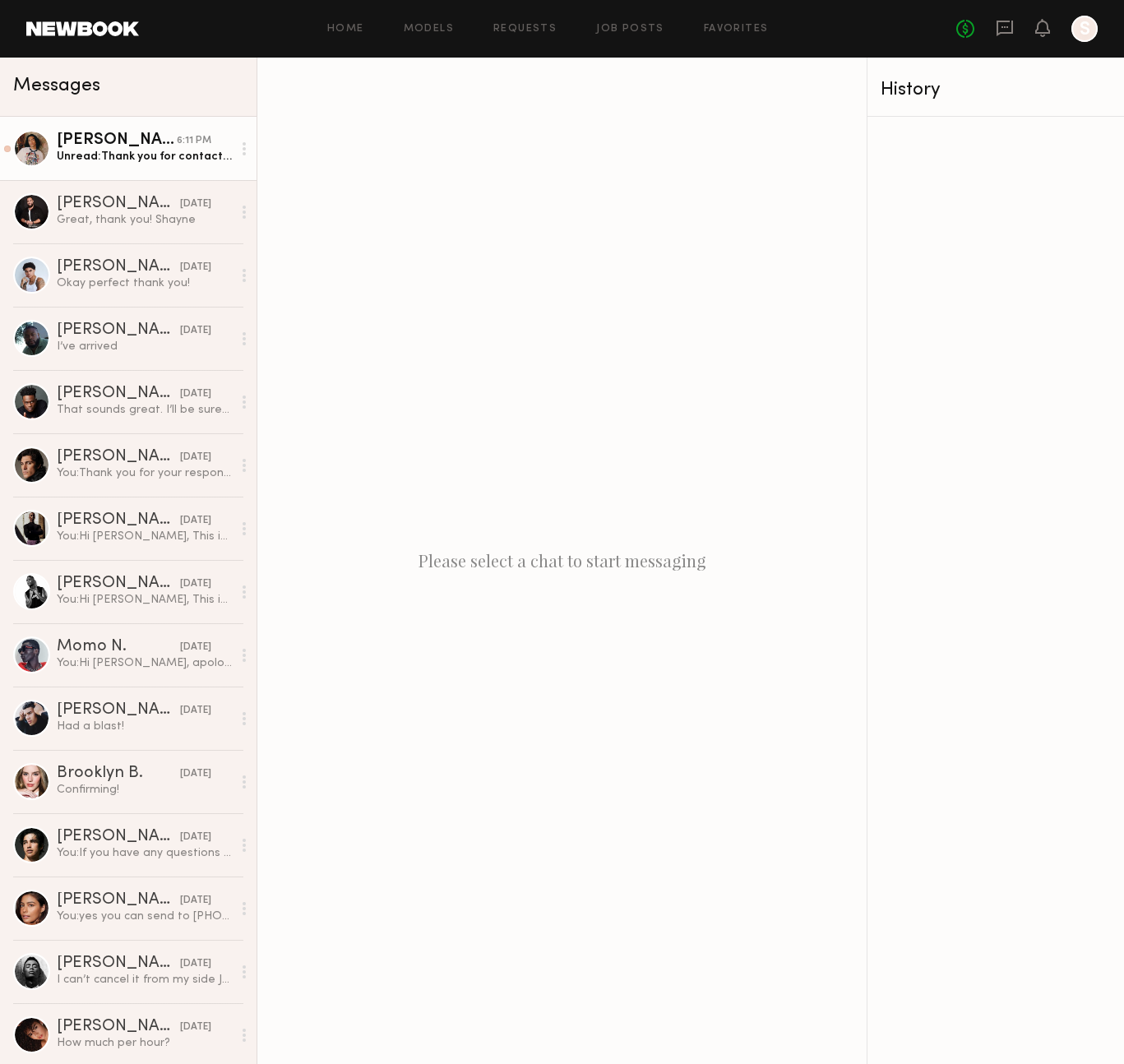 This screenshot has width=1124, height=1064. Describe the element at coordinates (1084, 29) in the screenshot. I see `a: S` at that location.